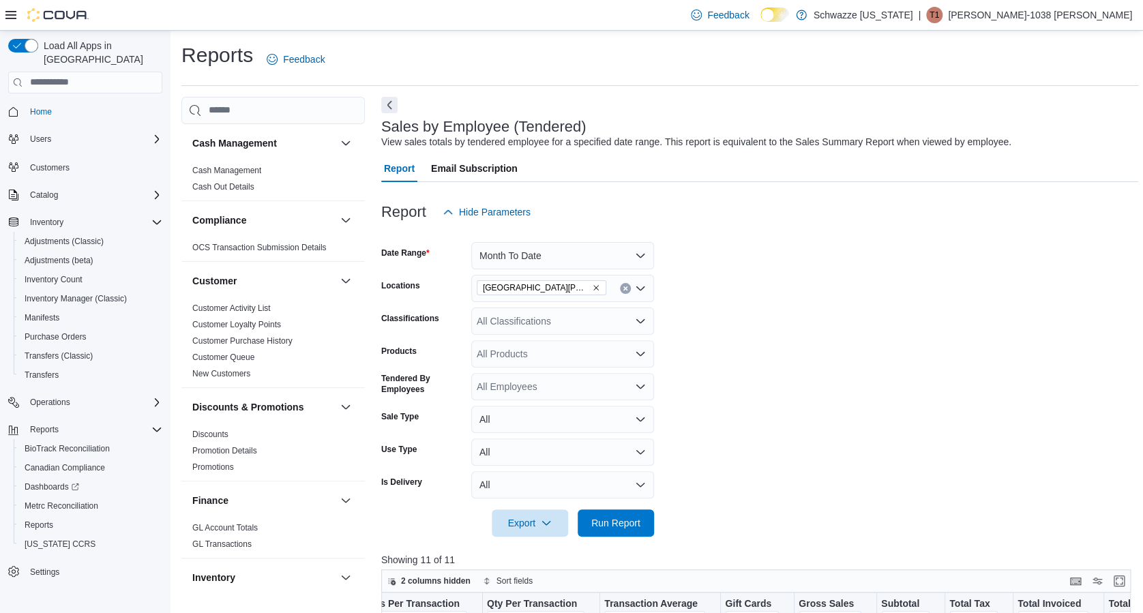  I want to click on span: GL Account Totals, so click(225, 528).